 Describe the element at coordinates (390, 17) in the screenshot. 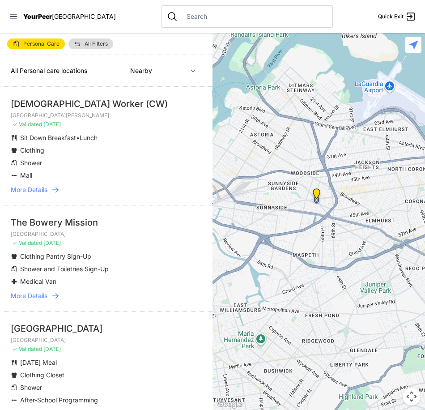

I see `span: Quick Exit` at that location.